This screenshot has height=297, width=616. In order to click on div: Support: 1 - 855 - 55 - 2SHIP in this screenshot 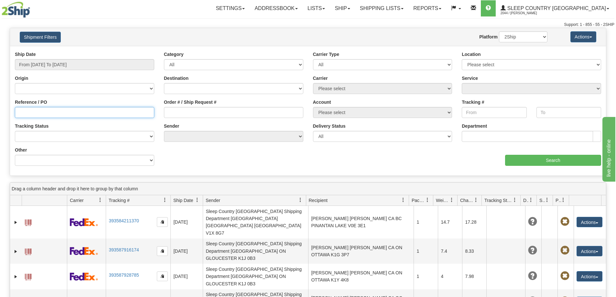, I will do `click(308, 25)`.